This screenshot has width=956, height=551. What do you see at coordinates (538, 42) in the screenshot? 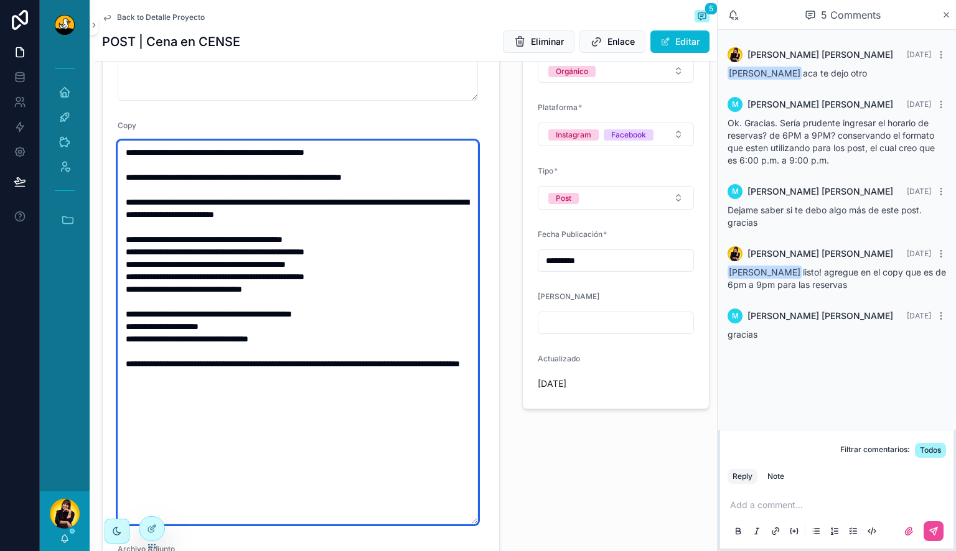
I see `button: Eliminar` at bounding box center [538, 42].